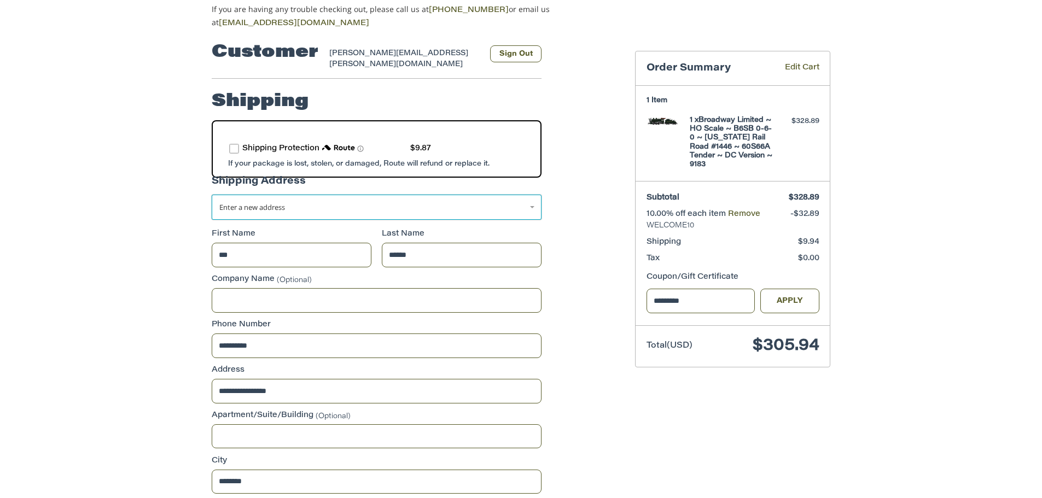  Describe the element at coordinates (397, 16) in the screenshot. I see `p: If you are having any trouble checking out, please call us at or email us at` at that location.